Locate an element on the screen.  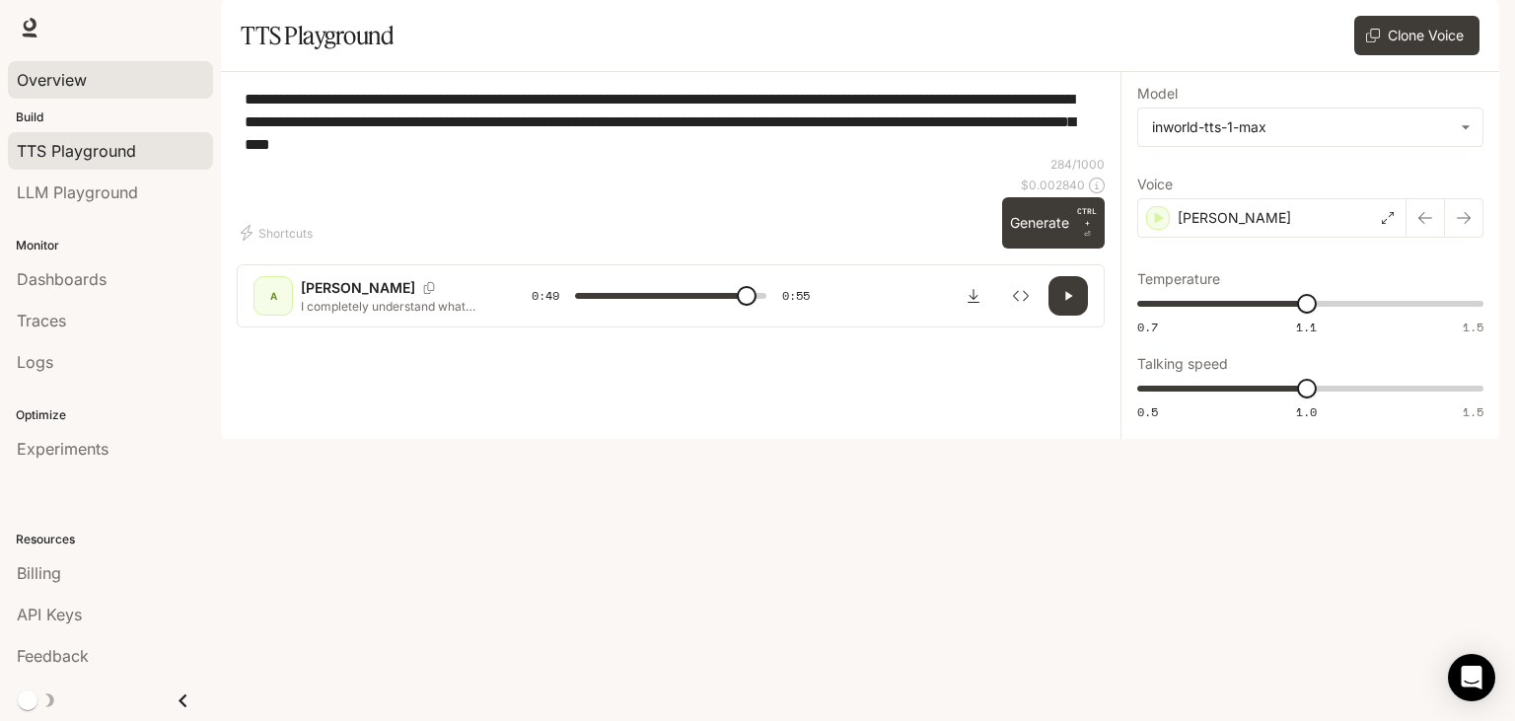
p: I completely understand what men want from me it's just like all men wanting too fuck but see thi... is located at coordinates (393, 306).